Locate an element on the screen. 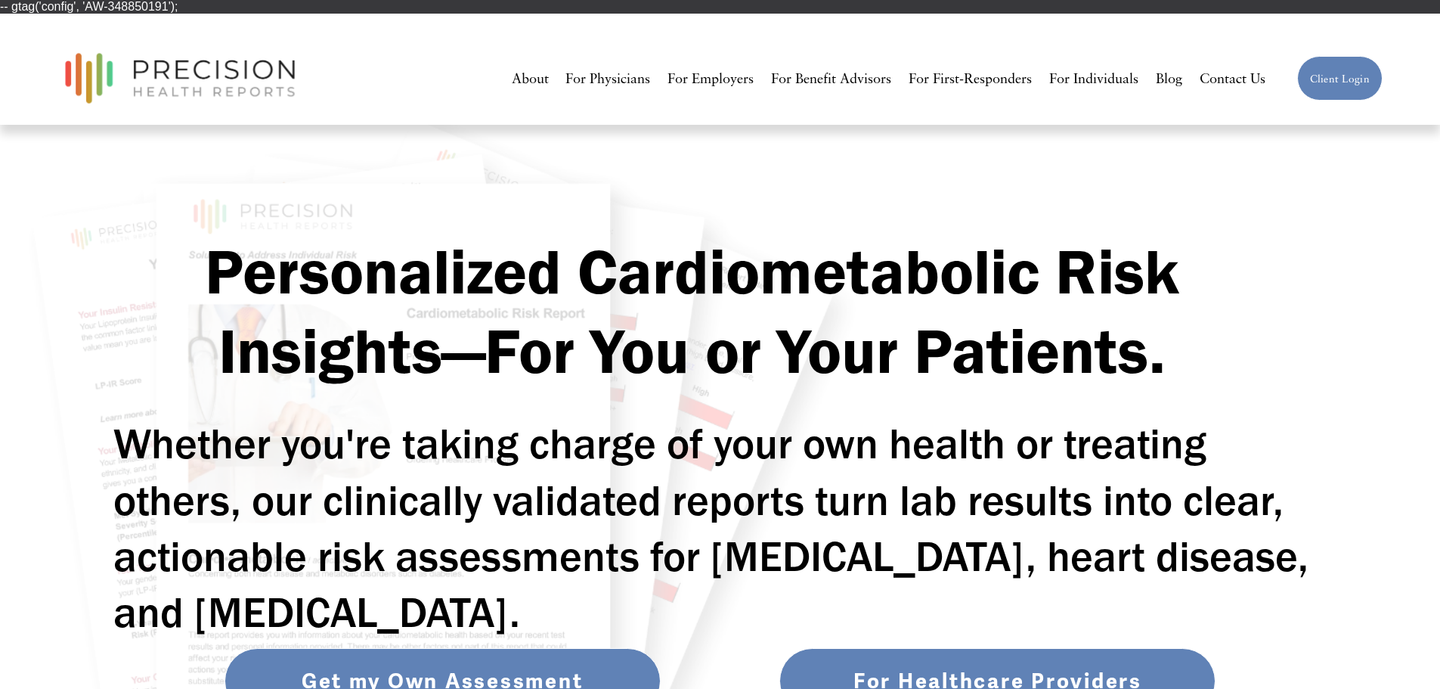 The image size is (1440, 689). a: For First-Responders is located at coordinates (970, 78).